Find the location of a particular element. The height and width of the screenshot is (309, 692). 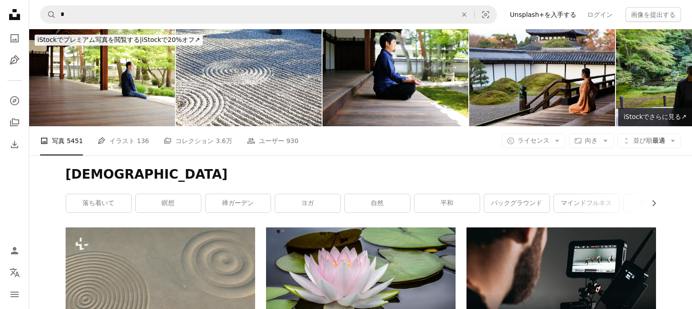

a: ログイン is located at coordinates (600, 15).